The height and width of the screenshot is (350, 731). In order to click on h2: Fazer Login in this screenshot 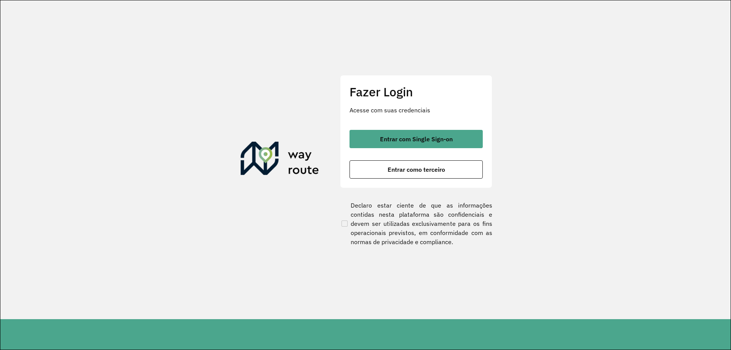, I will do `click(416, 92)`.